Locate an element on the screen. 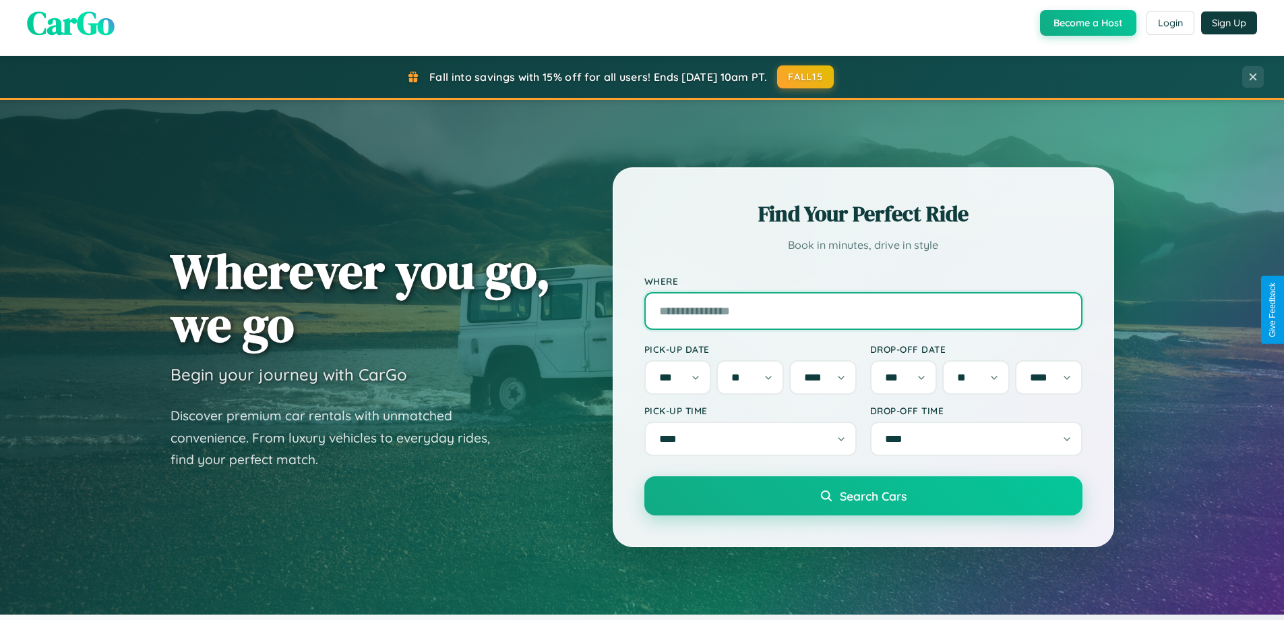  button: FALL15 is located at coordinates (806, 77).